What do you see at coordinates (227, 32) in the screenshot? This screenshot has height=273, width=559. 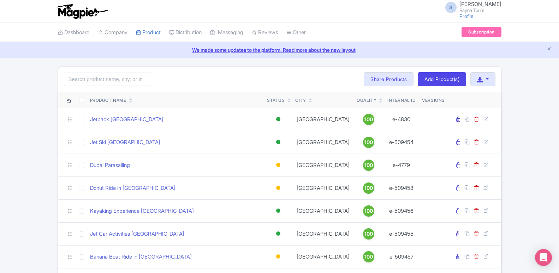 I see `a: Messaging` at bounding box center [227, 32].